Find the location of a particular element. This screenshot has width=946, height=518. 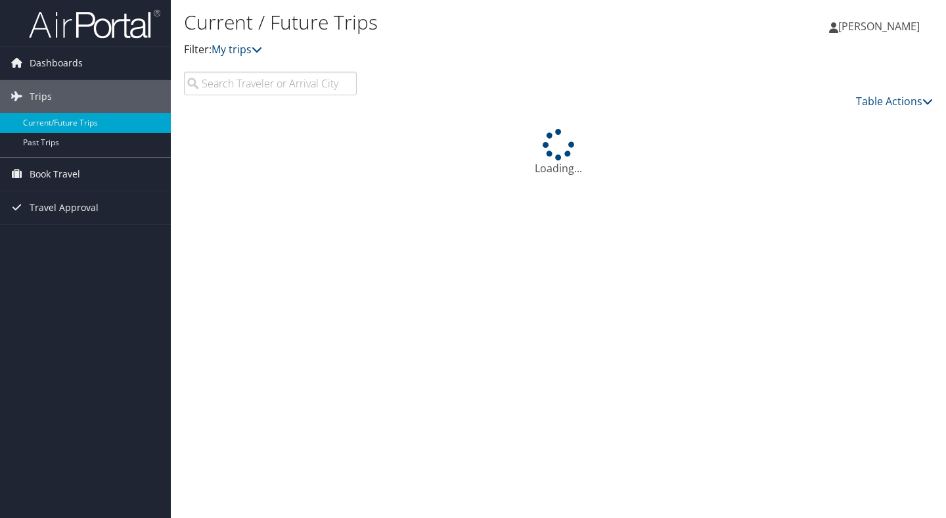

span: Travel Approval is located at coordinates (64, 208).